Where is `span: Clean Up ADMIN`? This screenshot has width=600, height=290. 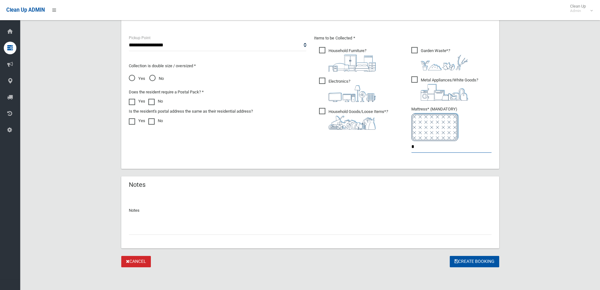 span: Clean Up ADMIN is located at coordinates (26, 10).